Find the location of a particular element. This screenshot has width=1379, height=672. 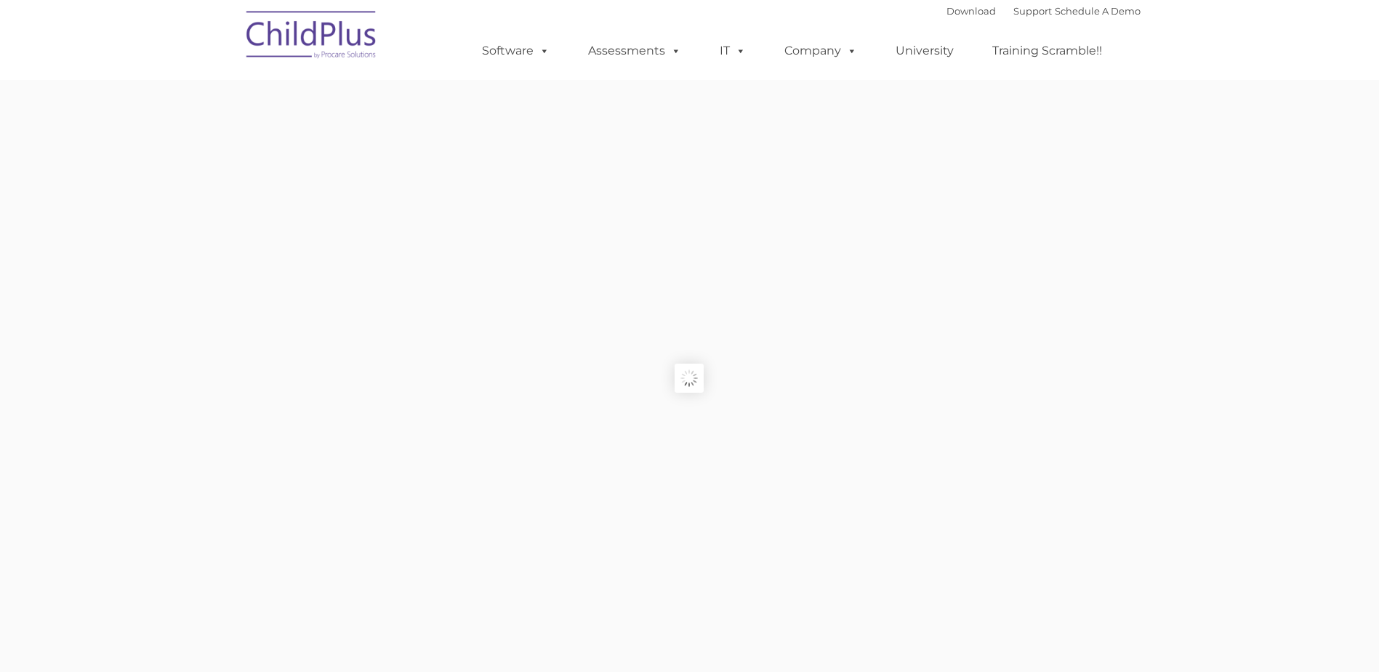

a: Download is located at coordinates (972, 11).